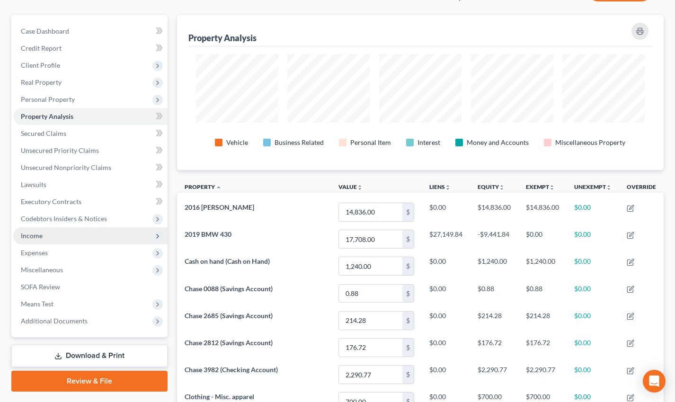  What do you see at coordinates (370, 142) in the screenshot?
I see `div: Personal Item` at bounding box center [370, 142].